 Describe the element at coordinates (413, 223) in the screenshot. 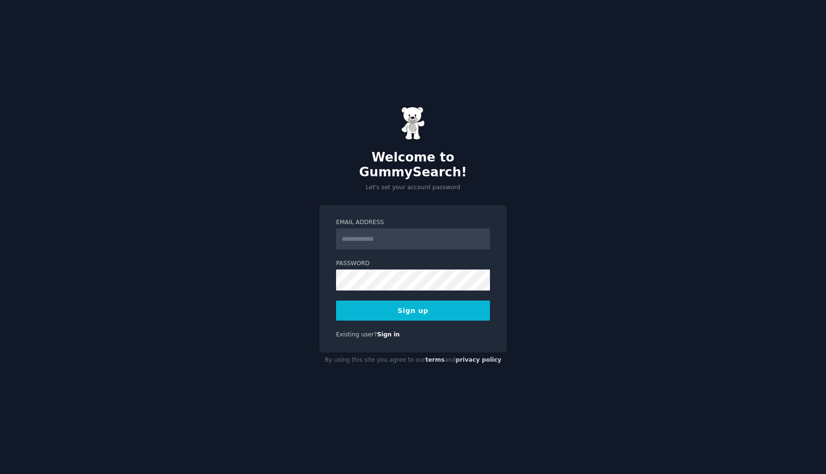

I see `label: Email Address` at that location.